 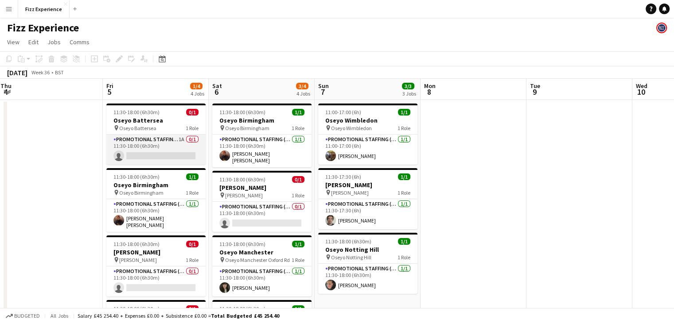 I want to click on button: Budgeted, so click(x=23, y=316).